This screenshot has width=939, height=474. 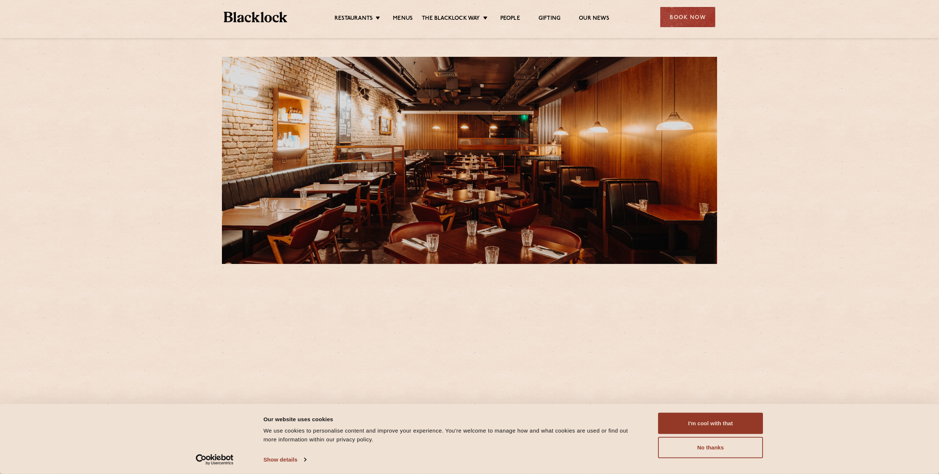 What do you see at coordinates (255, 17) in the screenshot?
I see `img: BL_Textured_Logo-footer-cropped.svg` at bounding box center [255, 17].